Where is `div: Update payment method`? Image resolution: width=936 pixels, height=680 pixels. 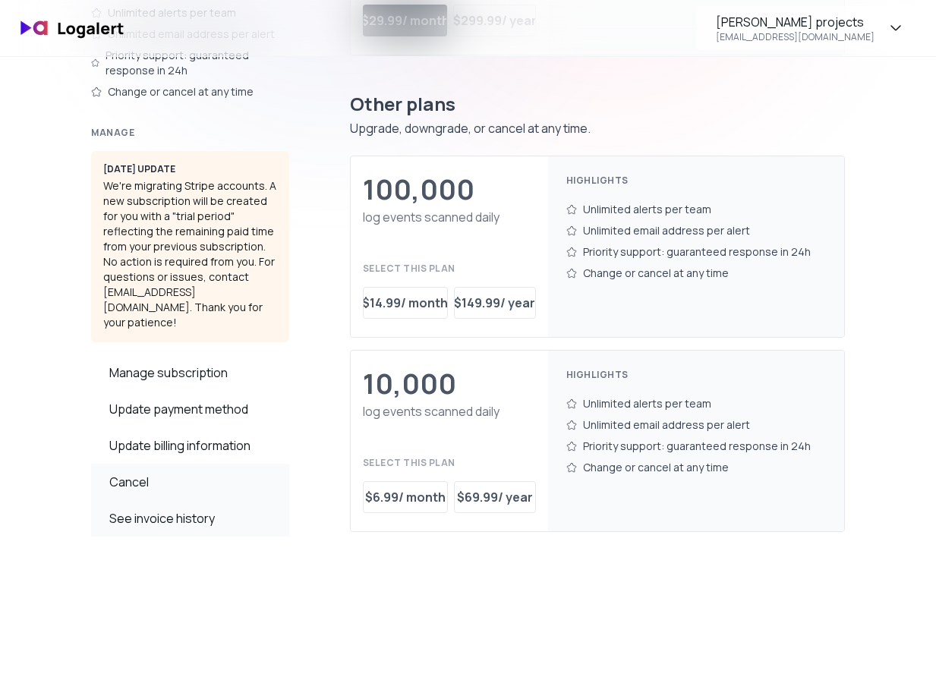 div: Update payment method is located at coordinates (190, 409).